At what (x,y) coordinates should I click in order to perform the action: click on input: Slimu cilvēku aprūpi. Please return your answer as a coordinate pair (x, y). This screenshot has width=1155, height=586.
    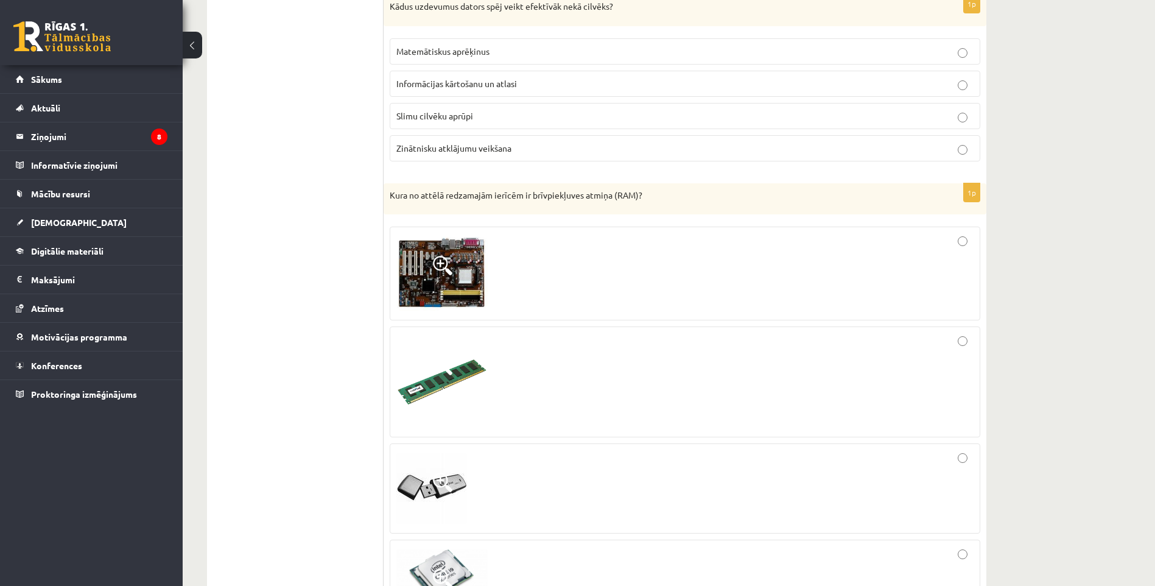
    Looking at the image, I should click on (963, 118).